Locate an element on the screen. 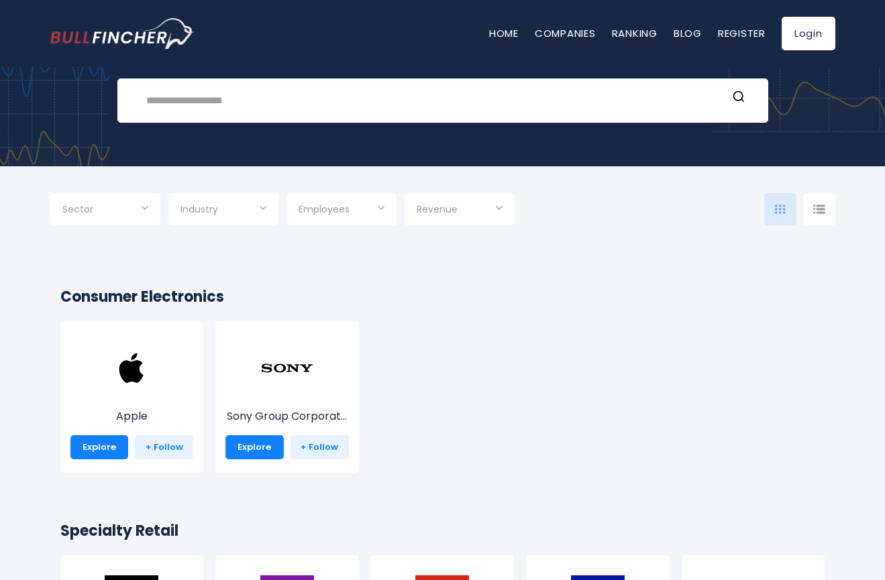 The image size is (885, 580). img: icon-comp-list-view.svg is located at coordinates (819, 209).